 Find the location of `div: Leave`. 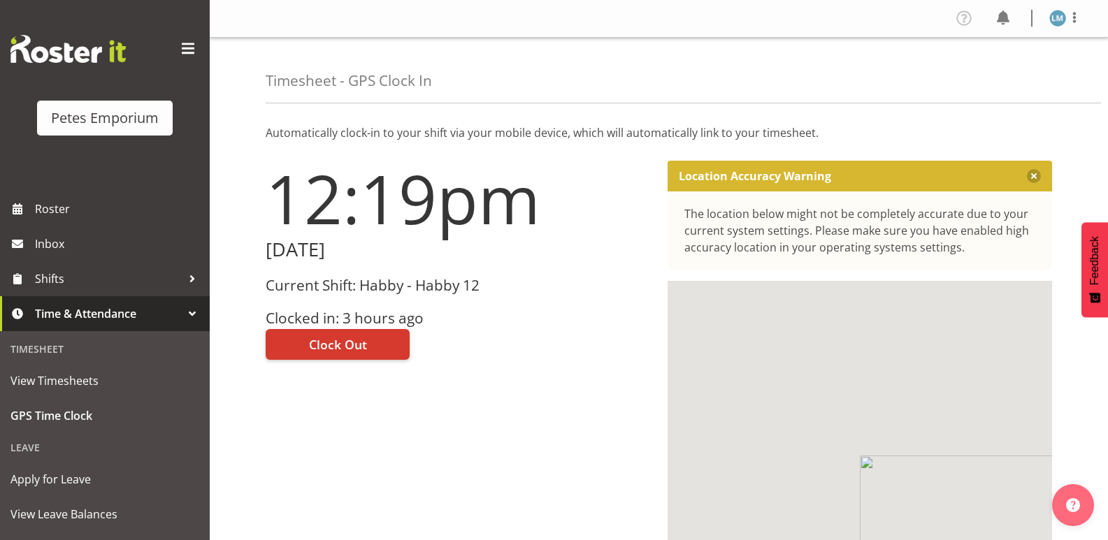

div: Leave is located at coordinates (105, 447).